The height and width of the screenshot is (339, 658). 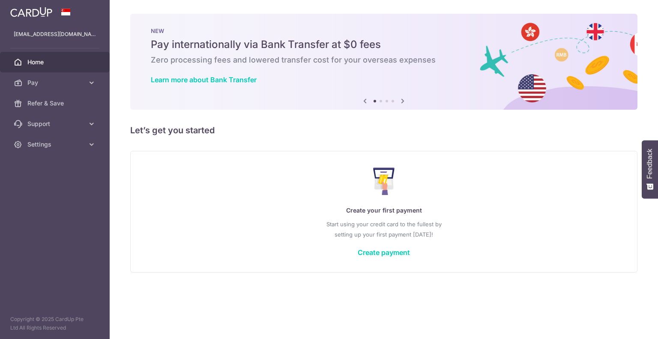 I want to click on img: Bank transfer banner, so click(x=384, y=62).